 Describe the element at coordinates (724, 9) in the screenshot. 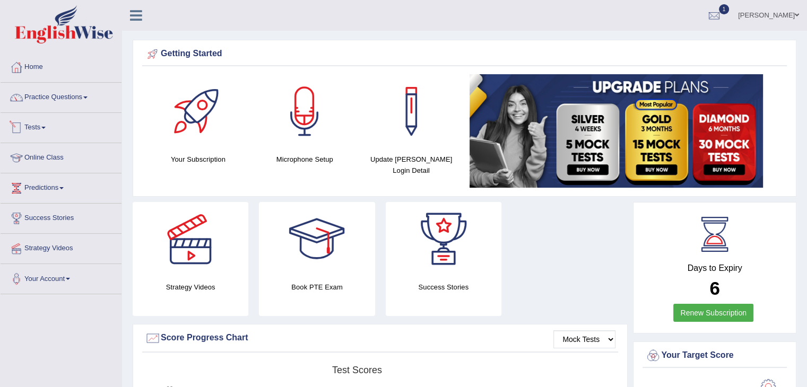

I see `span: 1` at that location.